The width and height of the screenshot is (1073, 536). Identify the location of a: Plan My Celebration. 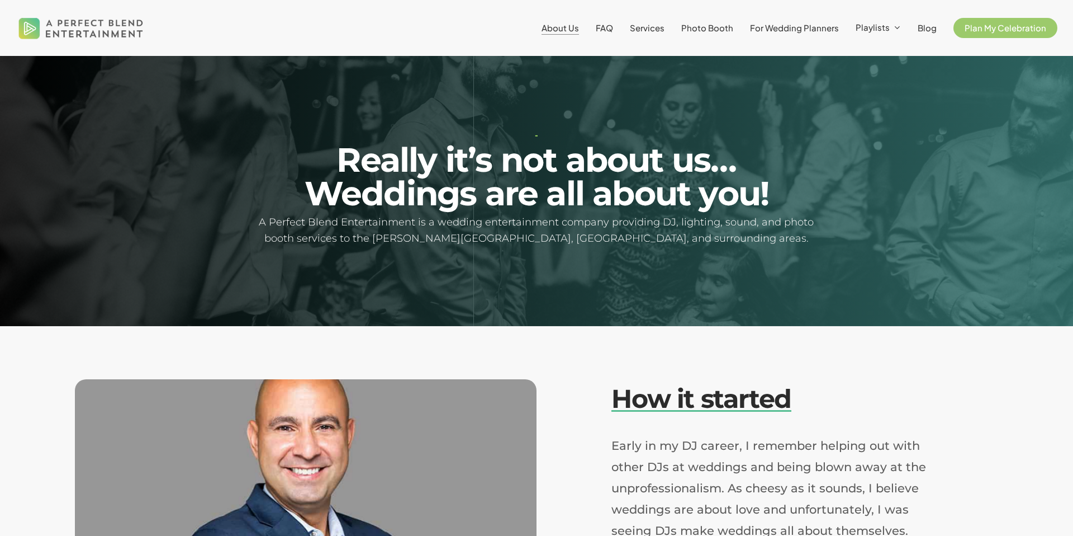
(1006, 28).